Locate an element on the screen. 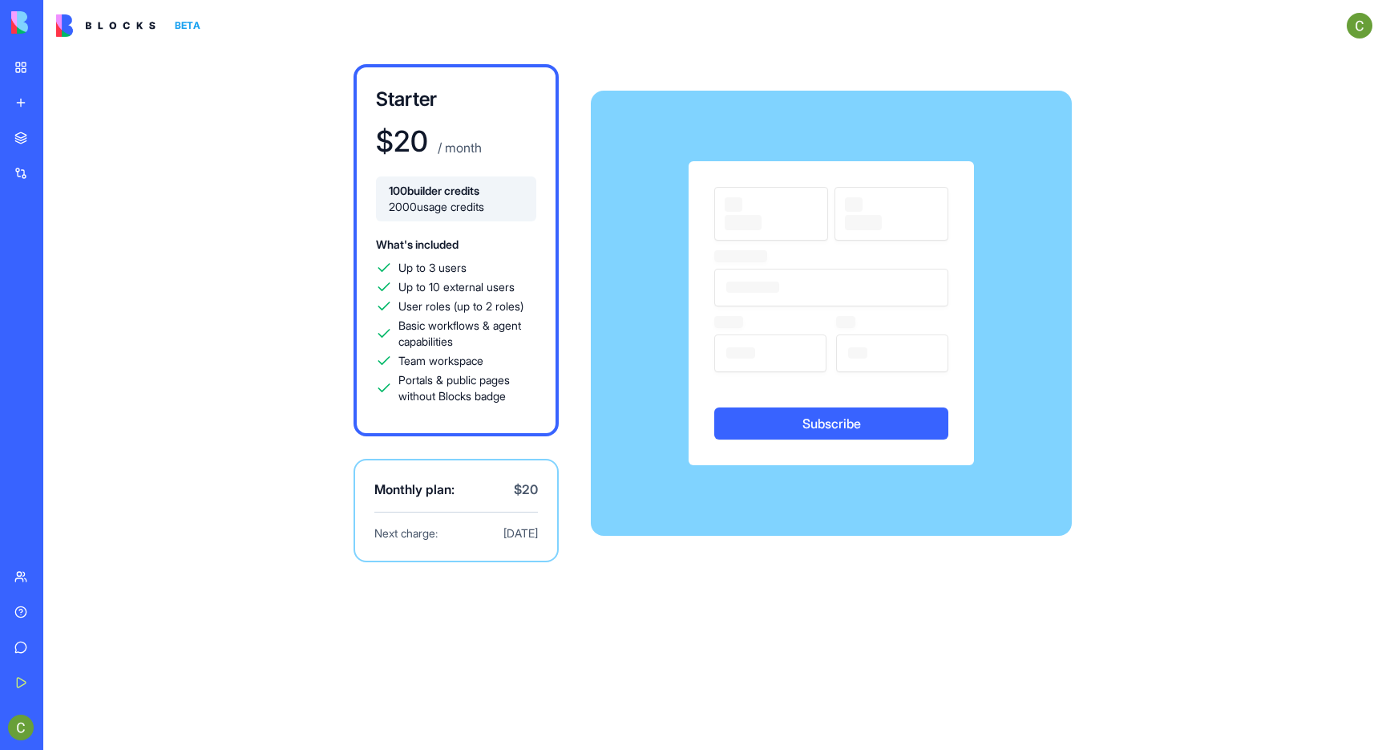  p: / month is located at coordinates (458, 147).